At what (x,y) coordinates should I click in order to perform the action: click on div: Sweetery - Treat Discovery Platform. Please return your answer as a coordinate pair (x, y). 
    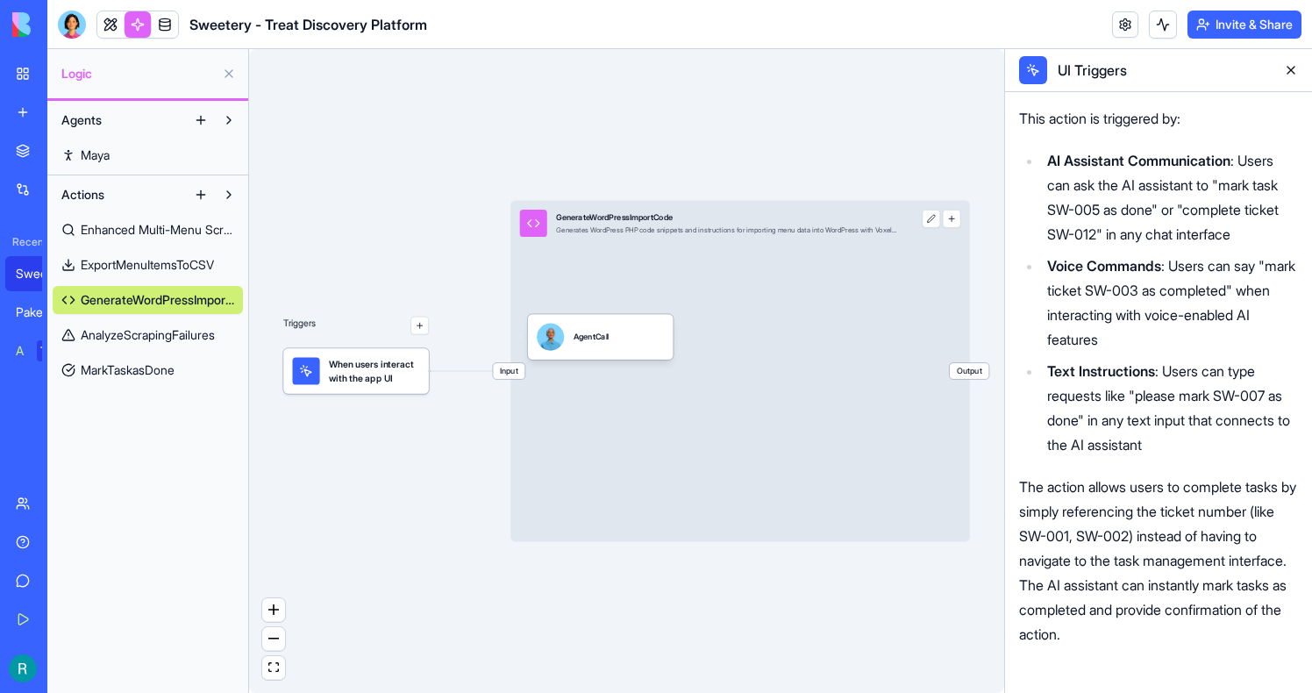
    Looking at the image, I should click on (40, 274).